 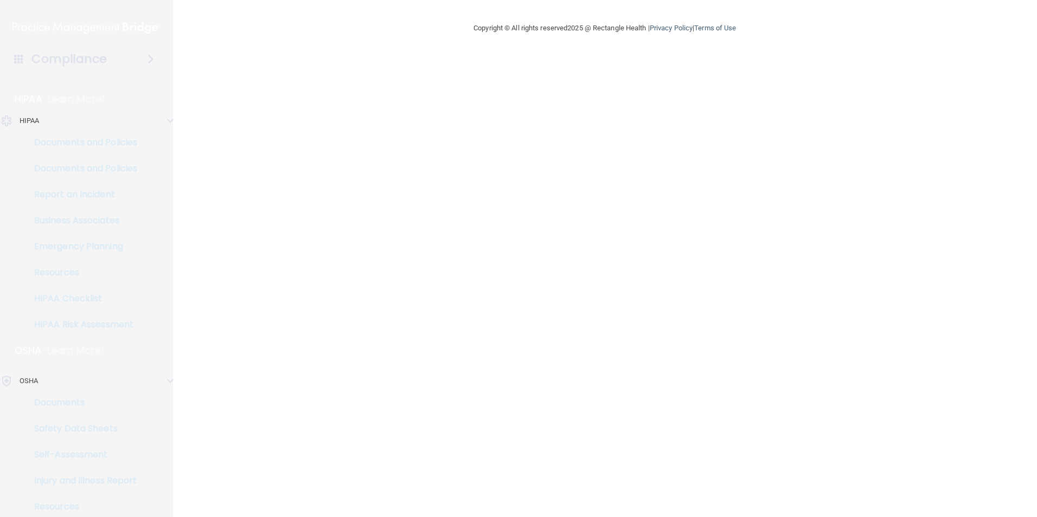 What do you see at coordinates (81, 429) in the screenshot?
I see `p: Safety Data Sheets` at bounding box center [81, 429].